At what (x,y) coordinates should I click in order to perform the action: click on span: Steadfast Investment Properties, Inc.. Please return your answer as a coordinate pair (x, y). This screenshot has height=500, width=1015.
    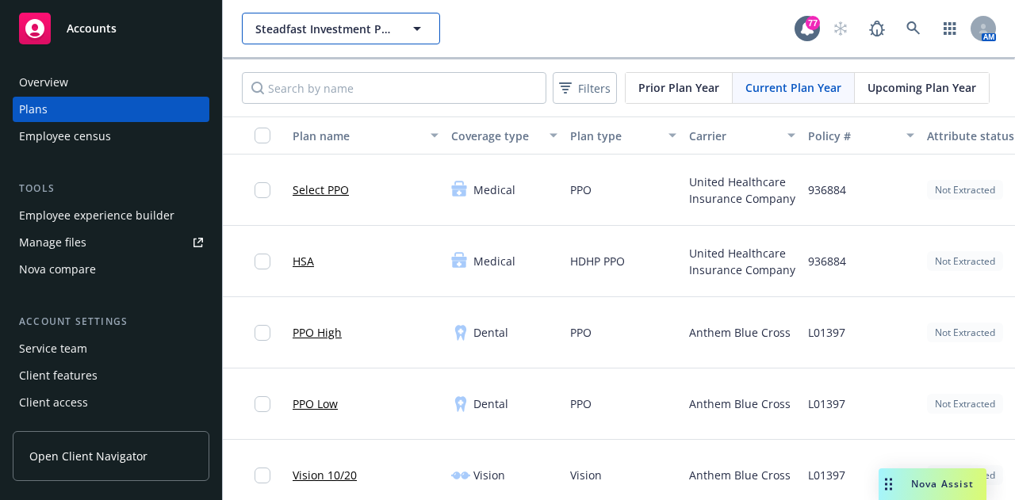
    Looking at the image, I should click on (323, 29).